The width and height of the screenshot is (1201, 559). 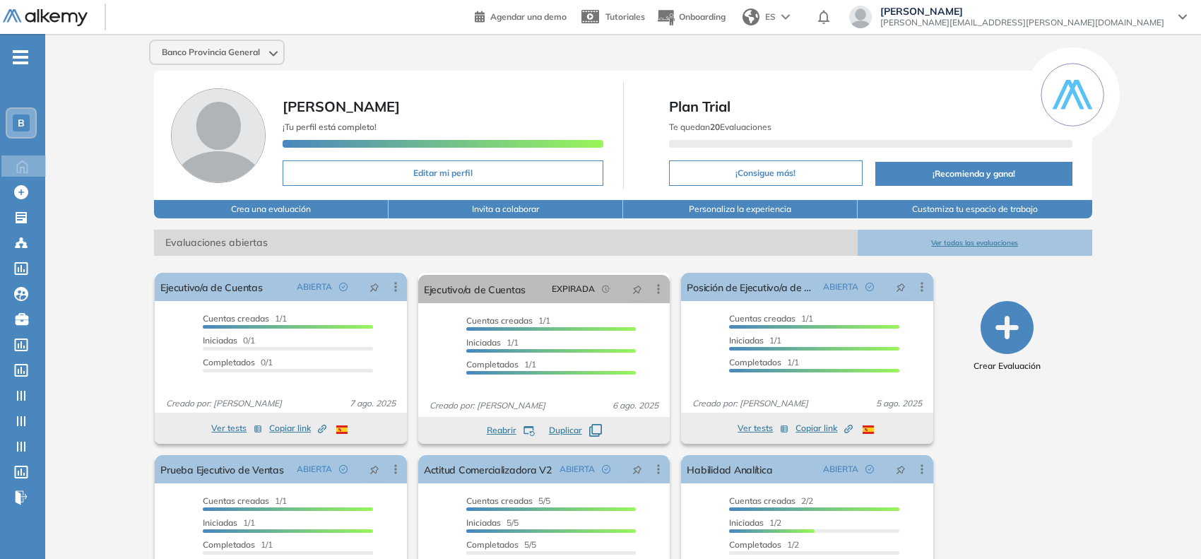 What do you see at coordinates (488, 469) in the screenshot?
I see `a: Actitud Comercializadora V2` at bounding box center [488, 469].